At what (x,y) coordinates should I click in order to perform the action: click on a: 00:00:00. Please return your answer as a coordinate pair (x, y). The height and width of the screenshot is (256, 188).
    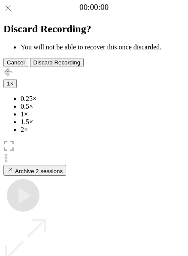
    Looking at the image, I should click on (94, 7).